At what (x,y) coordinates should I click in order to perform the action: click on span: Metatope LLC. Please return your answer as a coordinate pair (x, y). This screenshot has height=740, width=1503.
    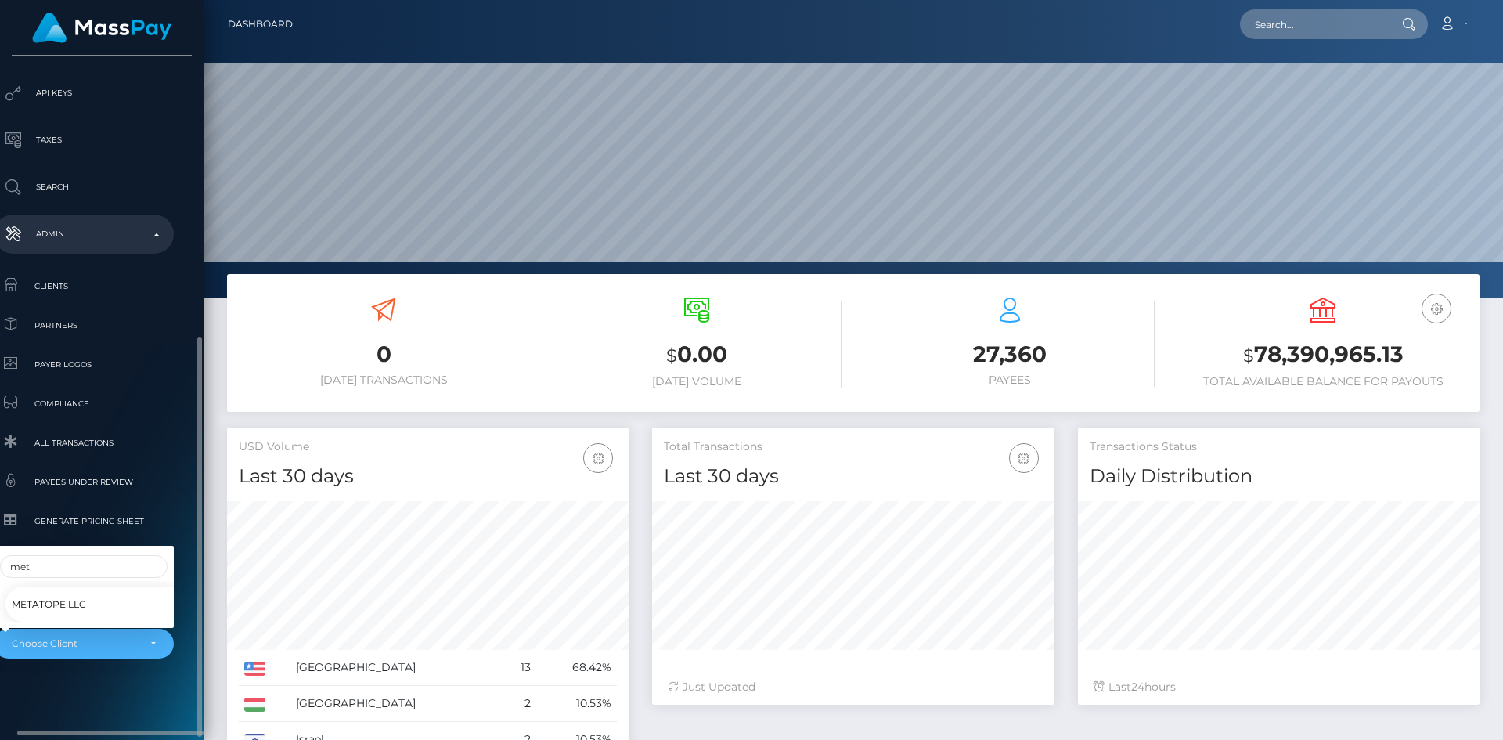
    Looking at the image, I should click on (49, 604).